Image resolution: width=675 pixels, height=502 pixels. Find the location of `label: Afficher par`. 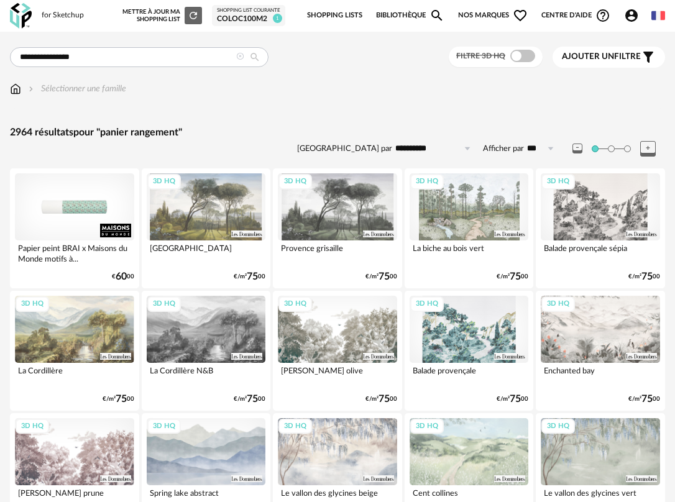

label: Afficher par is located at coordinates (503, 149).